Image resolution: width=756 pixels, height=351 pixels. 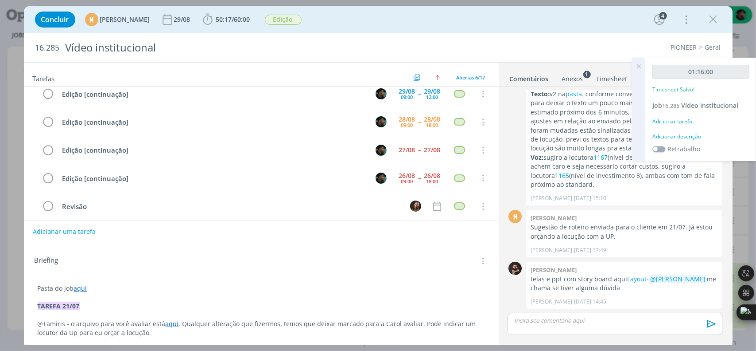 What do you see at coordinates (416, 206) in the screenshot?
I see `img: J` at bounding box center [416, 206].